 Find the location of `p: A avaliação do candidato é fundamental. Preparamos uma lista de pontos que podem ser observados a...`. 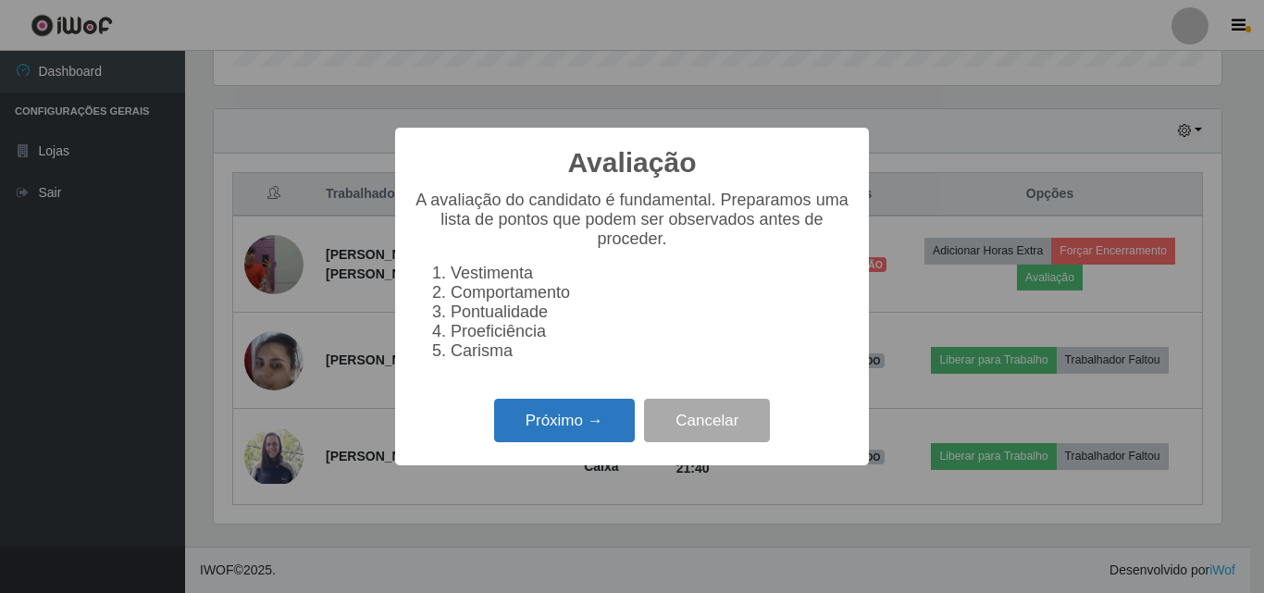

p: A avaliação do candidato é fundamental. Preparamos uma lista de pontos que podem ser observados a... is located at coordinates (632, 219).